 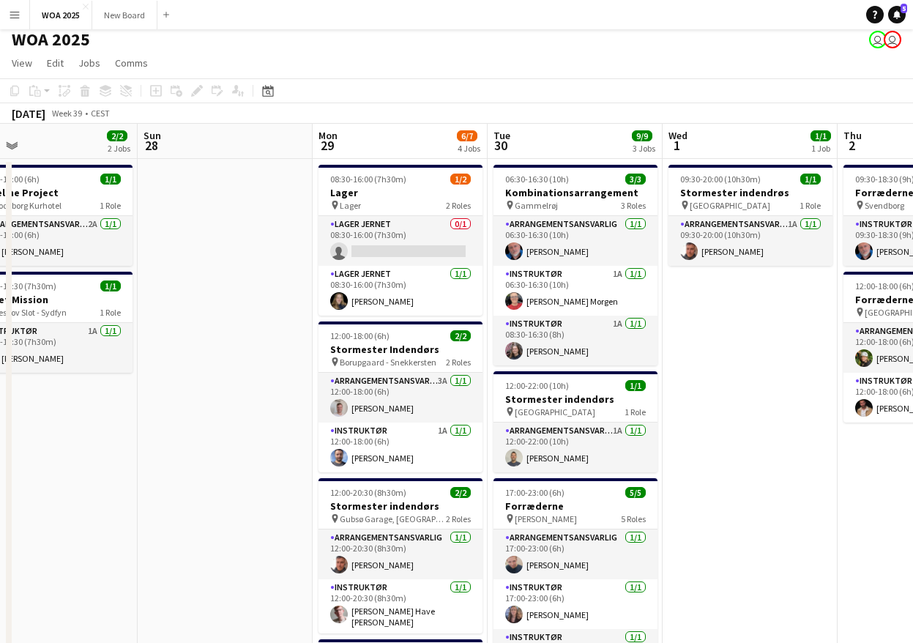 What do you see at coordinates (467, 135) in the screenshot?
I see `span: 6/7` at bounding box center [467, 135].